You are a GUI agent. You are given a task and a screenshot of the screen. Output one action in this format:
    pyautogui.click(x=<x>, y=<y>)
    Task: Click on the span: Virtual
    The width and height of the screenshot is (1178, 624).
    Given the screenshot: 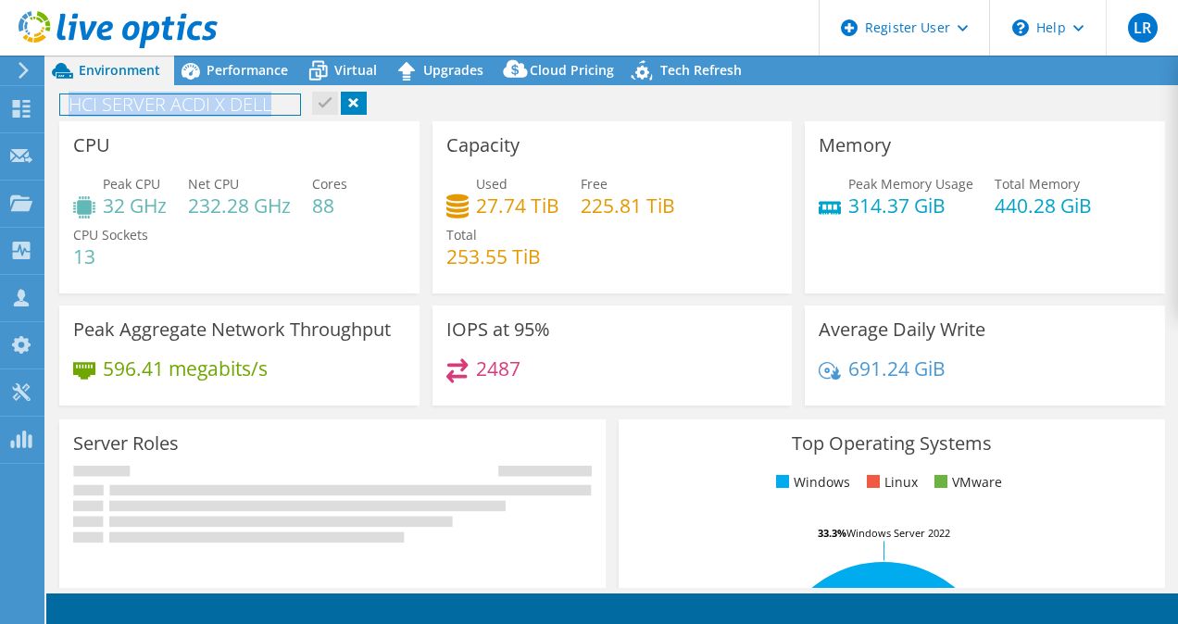 What is the action you would take?
    pyautogui.click(x=356, y=69)
    